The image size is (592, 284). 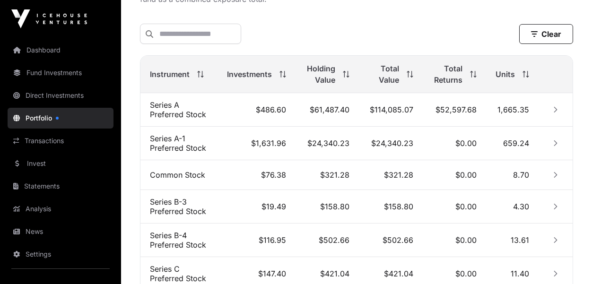 What do you see at coordinates (170, 74) in the screenshot?
I see `span: Instrument` at bounding box center [170, 74].